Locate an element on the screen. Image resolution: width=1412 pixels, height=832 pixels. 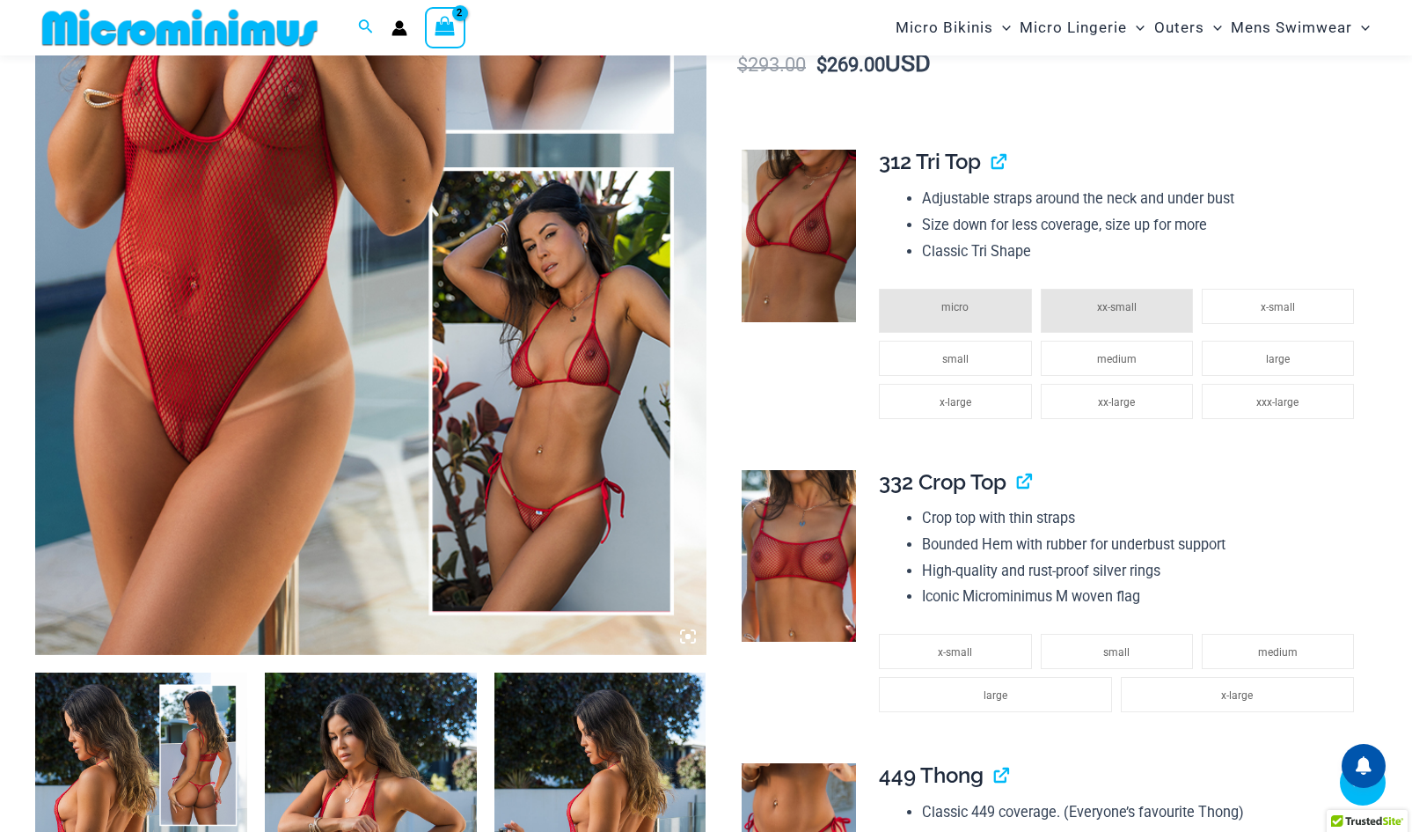
a: View Shopping Cart, 2 items is located at coordinates (445, 27).